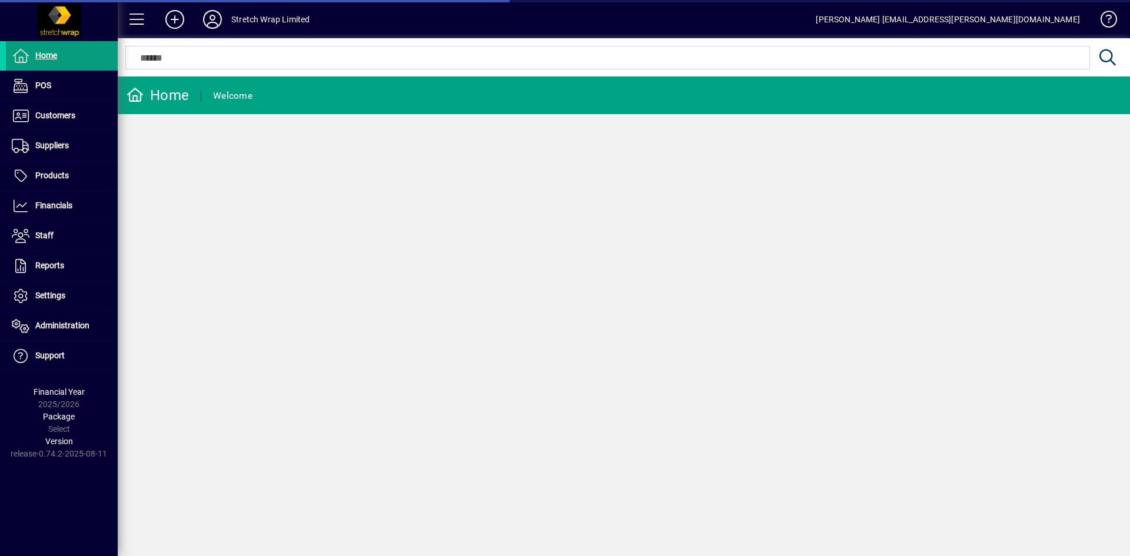  Describe the element at coordinates (212, 19) in the screenshot. I see `button: Profile` at that location.